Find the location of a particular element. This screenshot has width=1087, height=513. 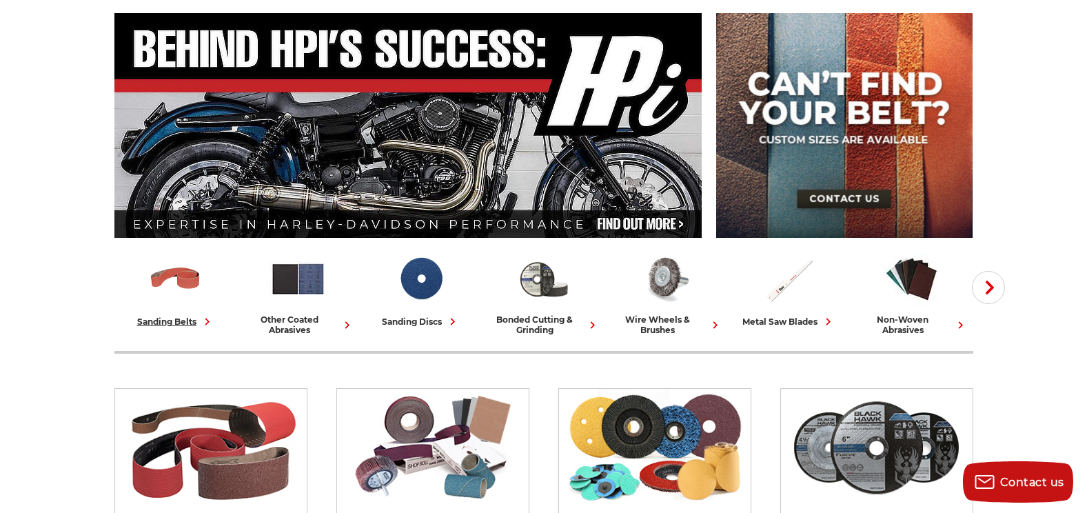

a: Banner for an interview featuring Horsepower Inc who makes Harley performance upgrades featured o... is located at coordinates (408, 125).